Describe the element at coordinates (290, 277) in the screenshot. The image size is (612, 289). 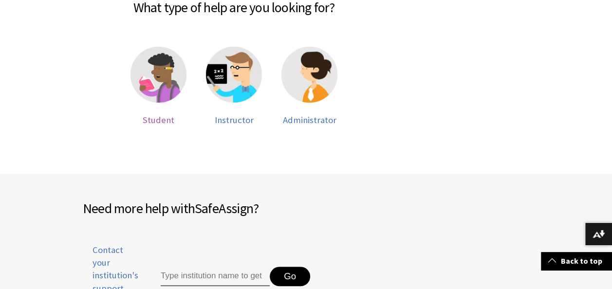
I see `button: Go` at that location.